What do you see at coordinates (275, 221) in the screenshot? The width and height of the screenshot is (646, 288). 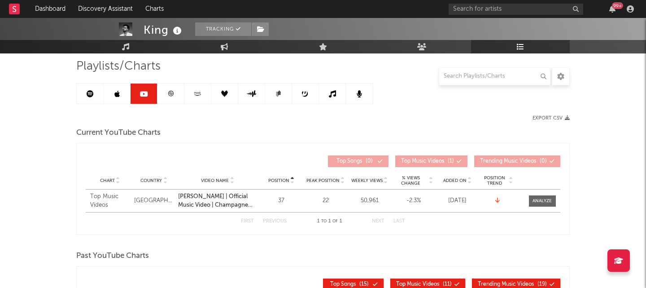 I see `button: Previous` at bounding box center [275, 221].